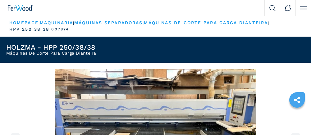  What do you see at coordinates (303, 8) in the screenshot?
I see `button: Click to toggle menu` at bounding box center [303, 8].